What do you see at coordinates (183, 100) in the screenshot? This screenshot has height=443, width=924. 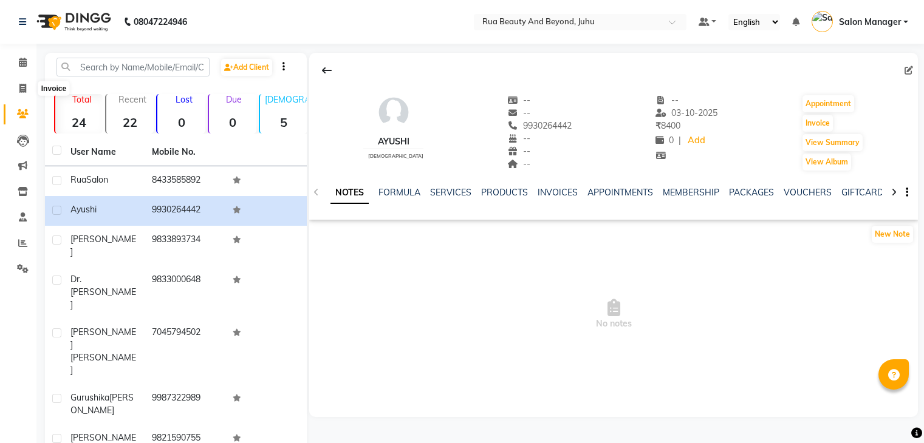 I see `p: Lost` at bounding box center [183, 100].